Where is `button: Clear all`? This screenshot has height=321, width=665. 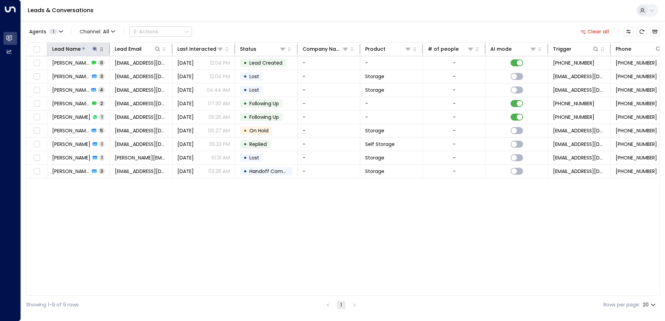 button: Clear all is located at coordinates (594, 32).